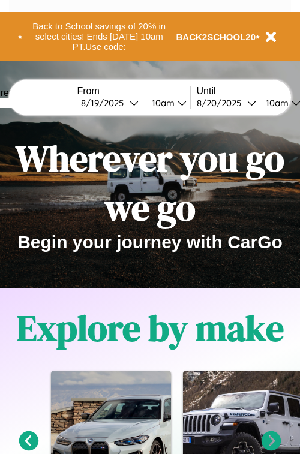 The image size is (300, 454). I want to click on h1: Explore by make, so click(150, 328).